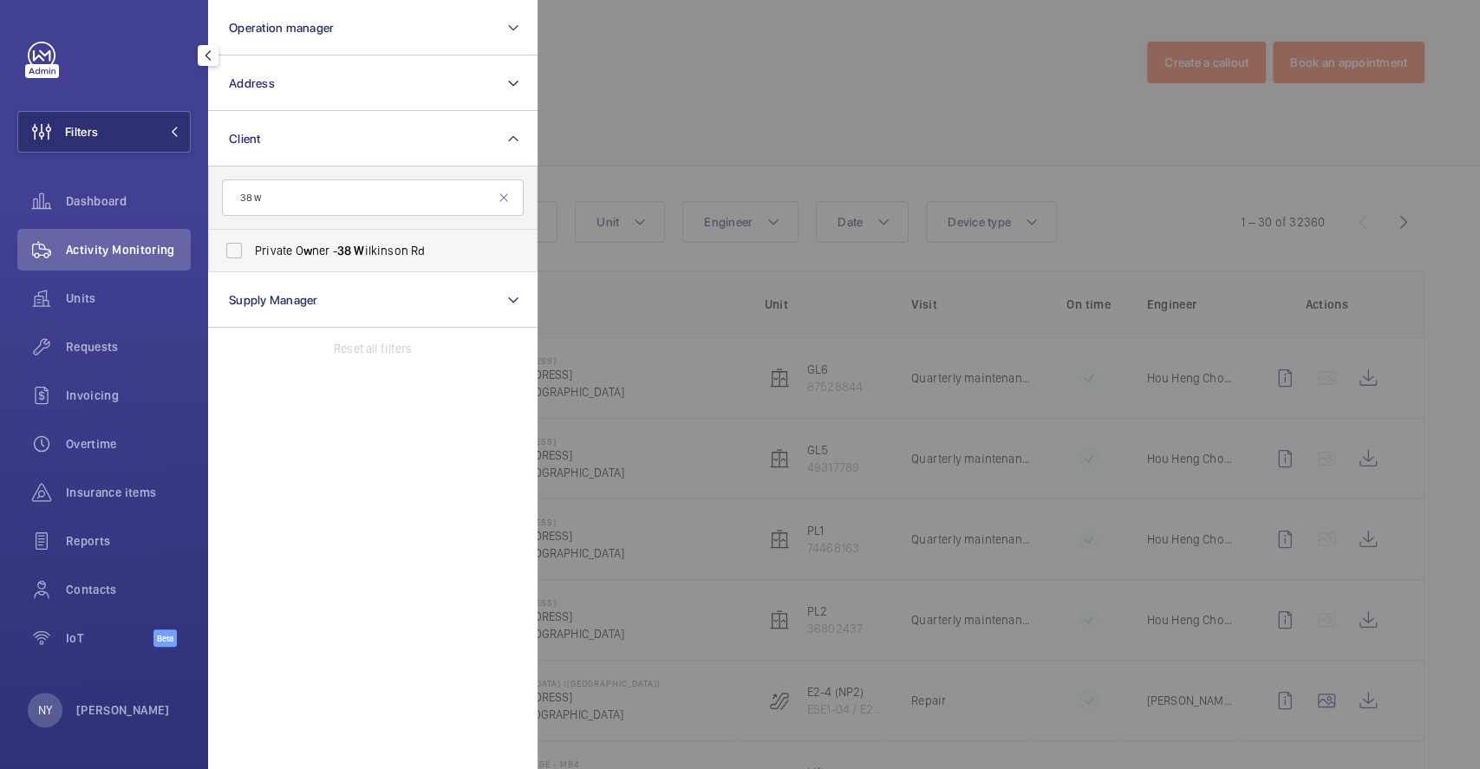 The height and width of the screenshot is (769, 1480). I want to click on span: Filters, so click(82, 132).